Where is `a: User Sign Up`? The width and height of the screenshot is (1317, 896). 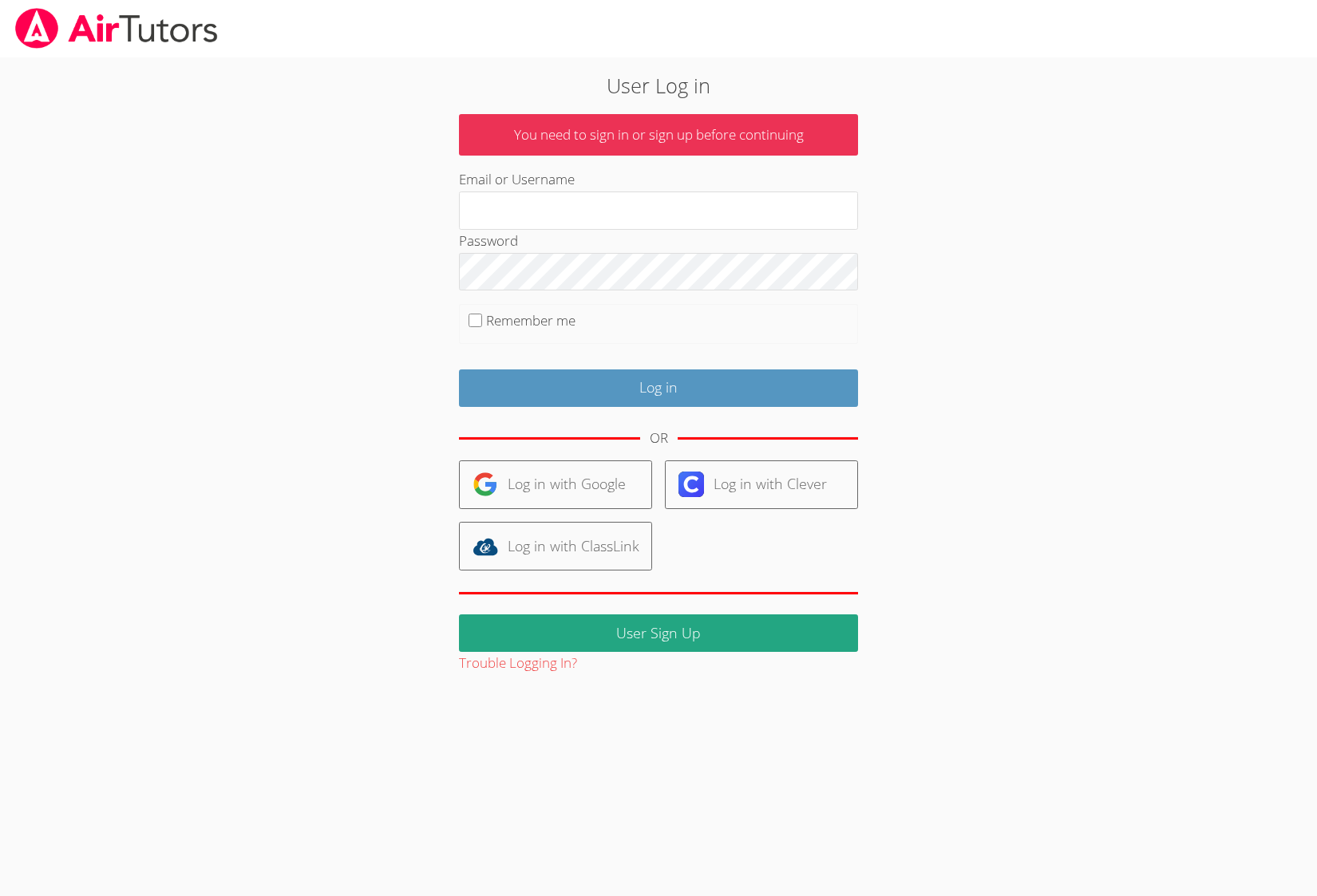
a: User Sign Up is located at coordinates (658, 633).